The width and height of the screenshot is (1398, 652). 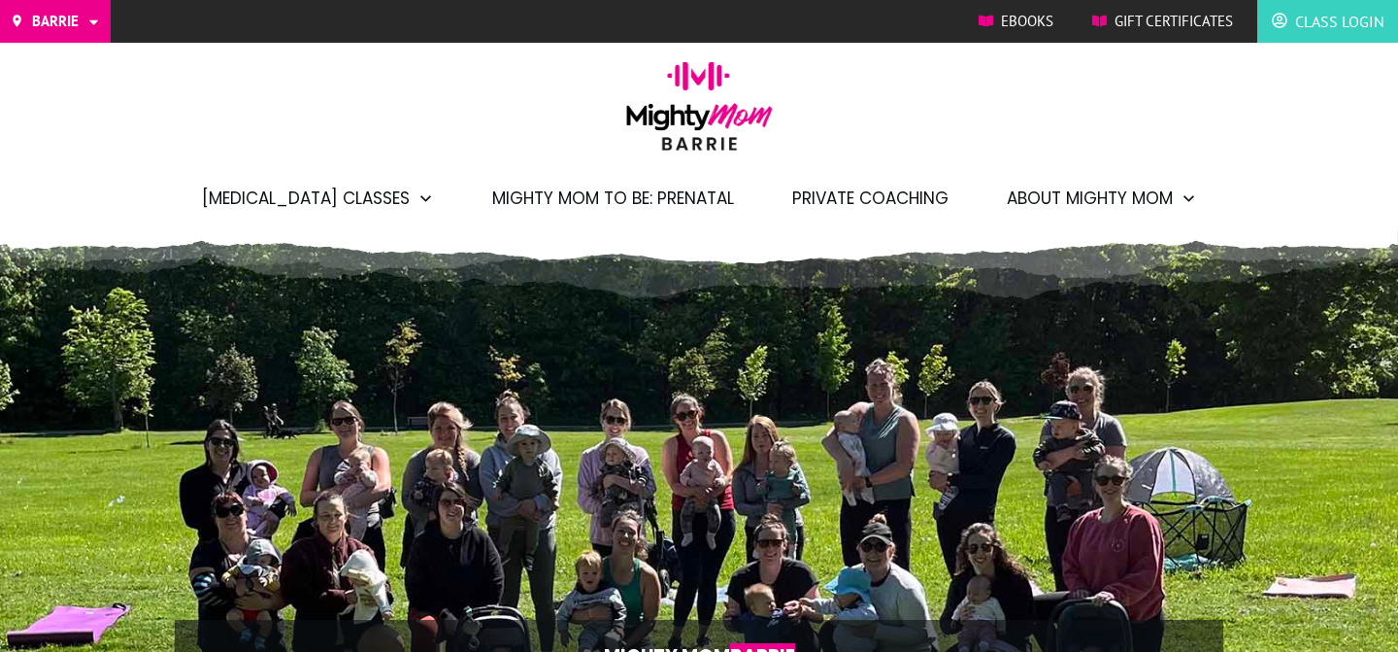 I want to click on span: About Mighty Mom, so click(x=1090, y=198).